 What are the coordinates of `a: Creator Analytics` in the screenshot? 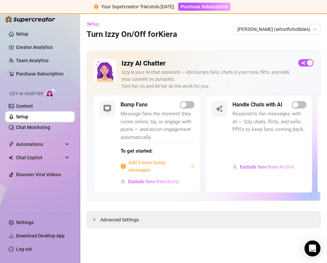 It's located at (43, 47).